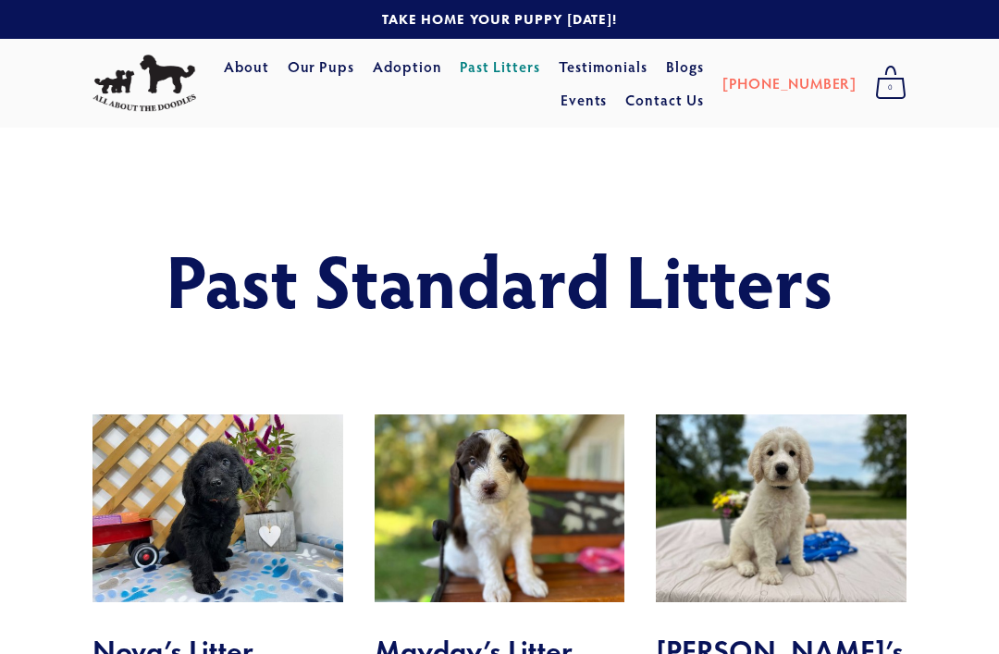  What do you see at coordinates (891, 88) in the screenshot?
I see `span: 0` at bounding box center [891, 88].